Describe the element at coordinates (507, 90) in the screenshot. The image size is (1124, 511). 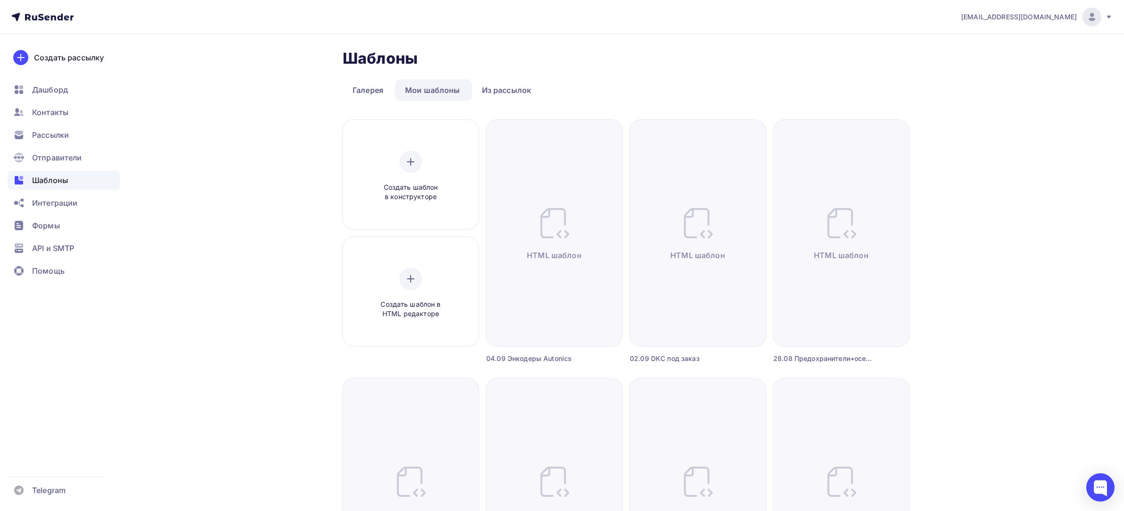
I see `a: Из рассылок` at that location.